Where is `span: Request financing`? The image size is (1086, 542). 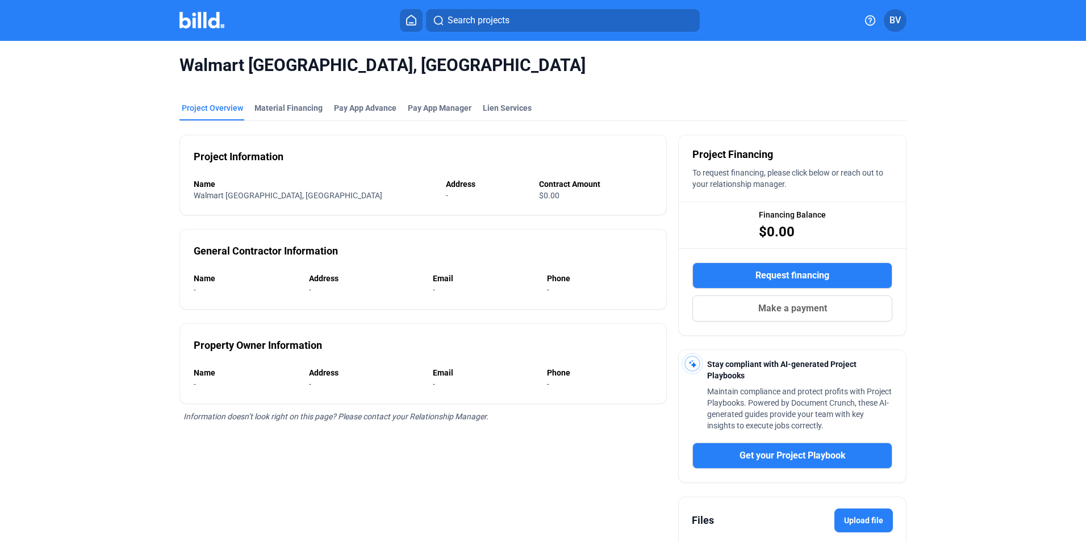 span: Request financing is located at coordinates (792, 275).